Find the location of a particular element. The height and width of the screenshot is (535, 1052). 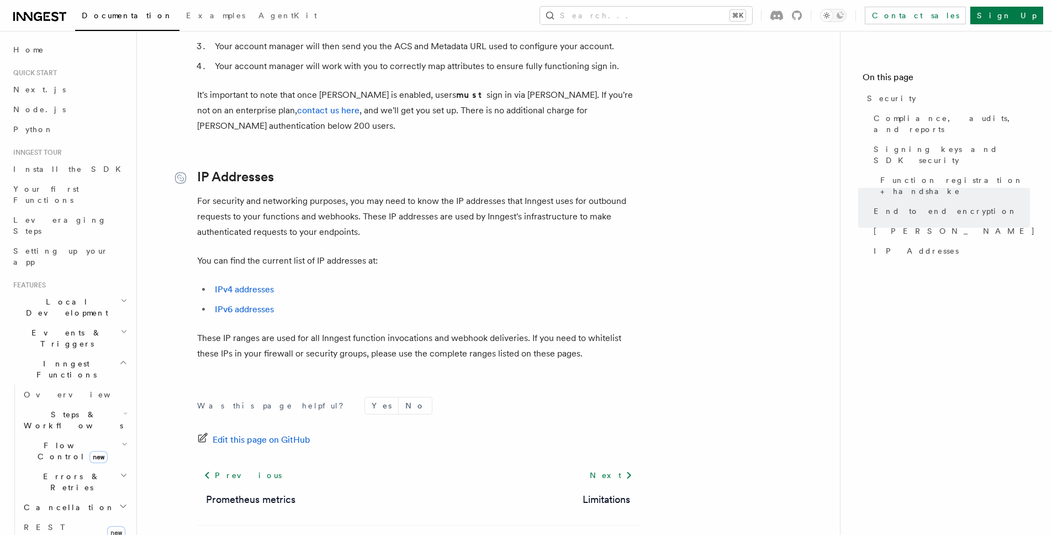

span: Function registration + handshake is located at coordinates (955, 186).